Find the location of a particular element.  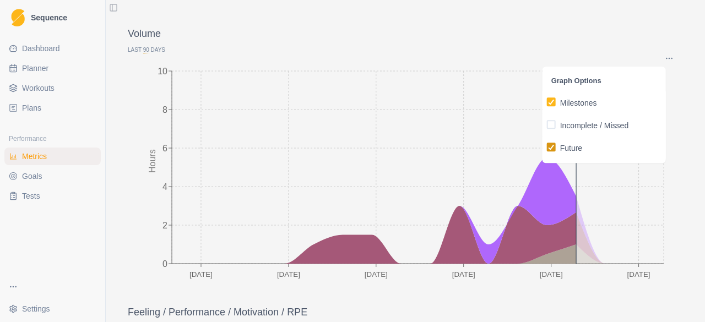

span: Plans is located at coordinates (31, 108).